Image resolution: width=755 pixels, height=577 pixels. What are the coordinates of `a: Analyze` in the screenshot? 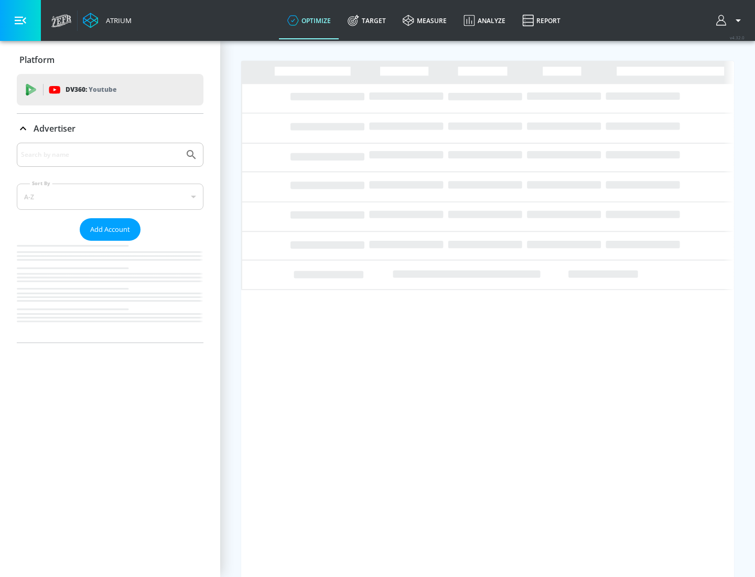 It's located at (484, 20).